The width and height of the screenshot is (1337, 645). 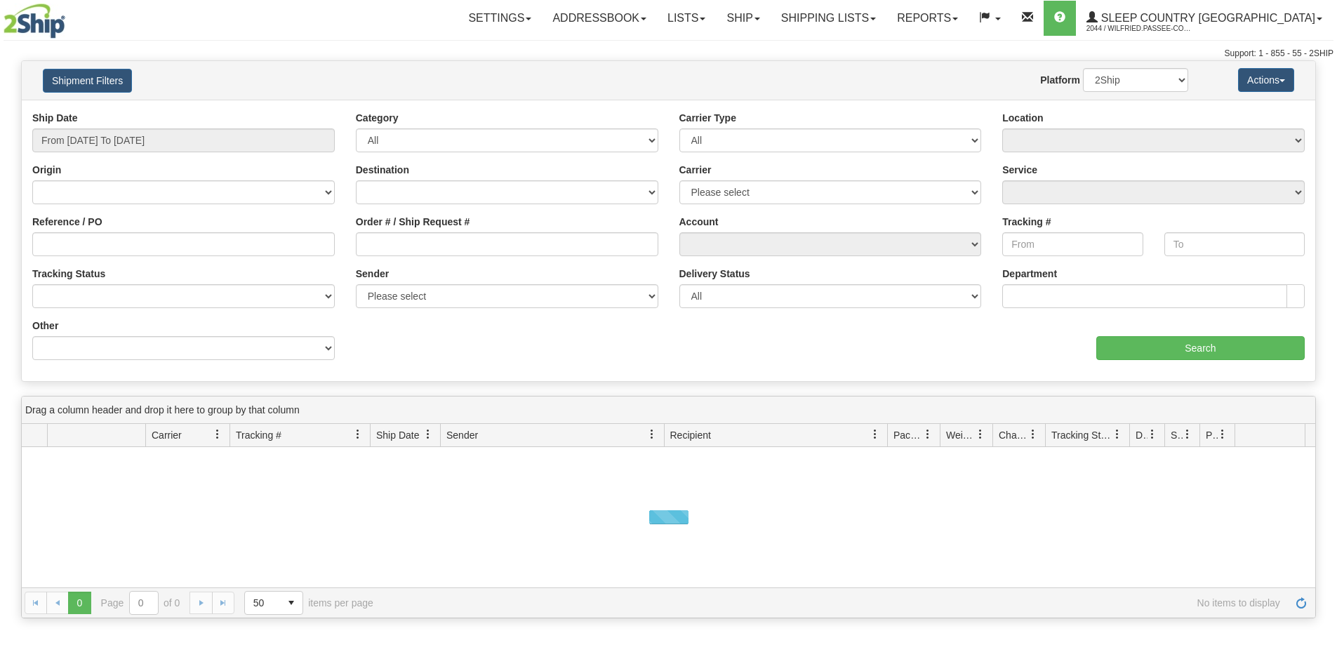 I want to click on input: From, so click(x=1072, y=244).